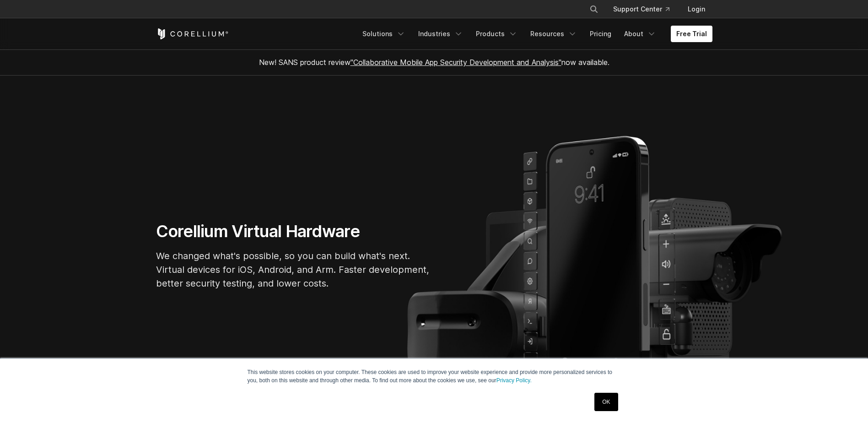  What do you see at coordinates (606, 402) in the screenshot?
I see `a: OK` at bounding box center [606, 402].